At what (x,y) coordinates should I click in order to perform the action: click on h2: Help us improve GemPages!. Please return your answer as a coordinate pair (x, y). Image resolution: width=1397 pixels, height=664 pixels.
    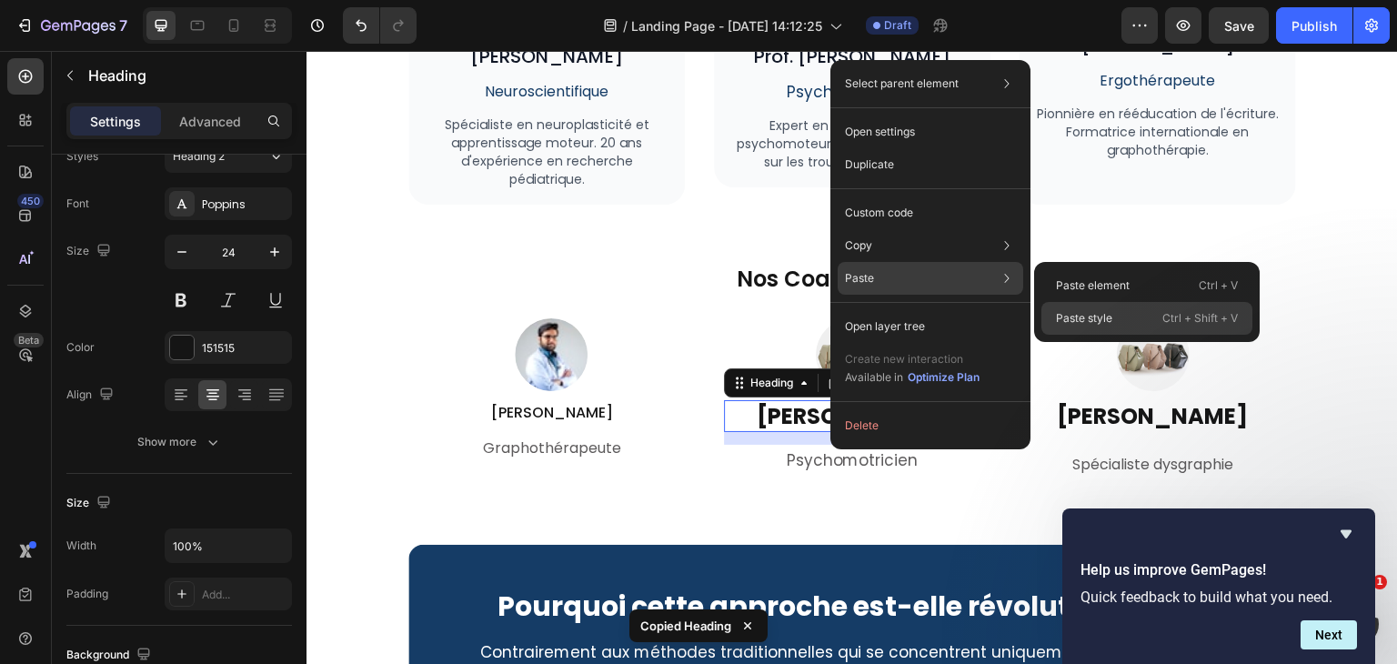
    Looking at the image, I should click on (1219, 570).